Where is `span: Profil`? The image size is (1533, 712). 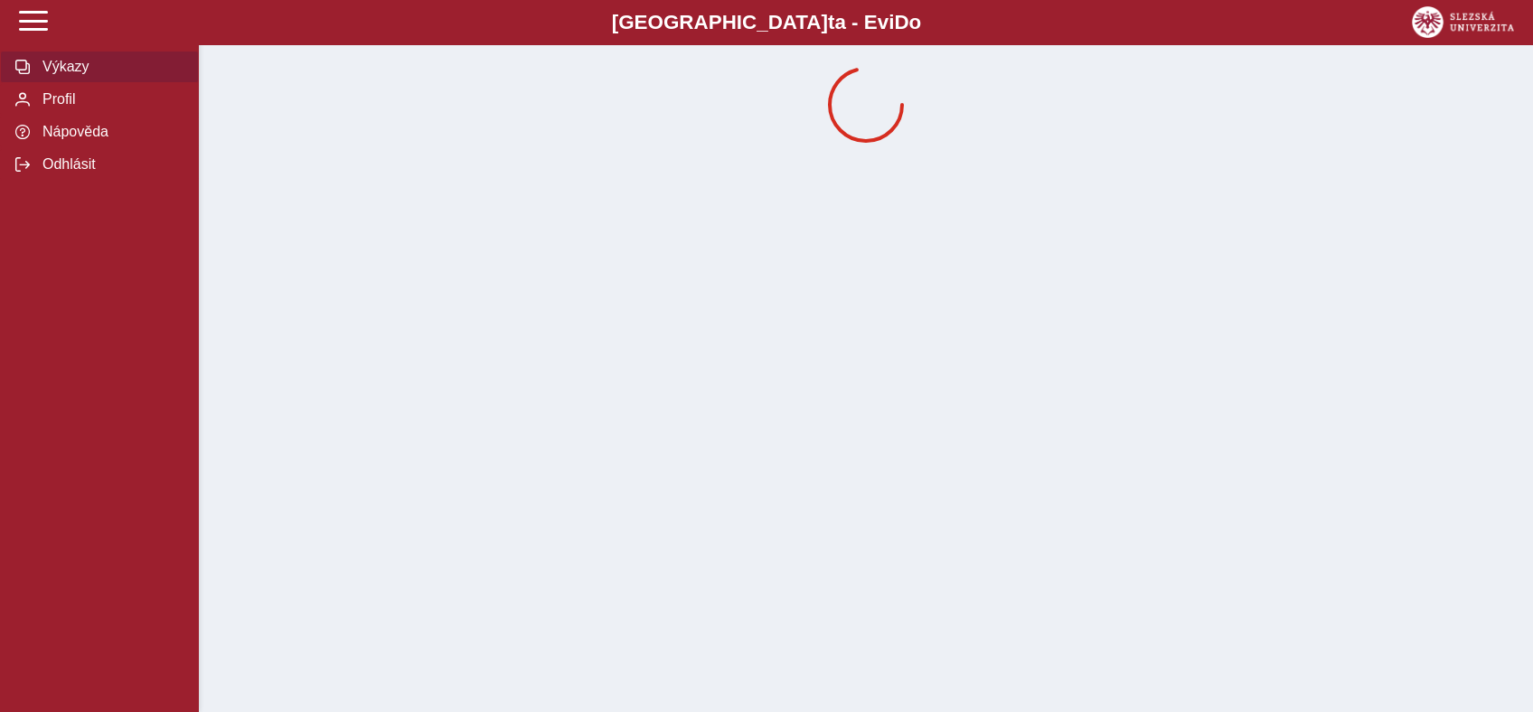
span: Profil is located at coordinates (110, 99).